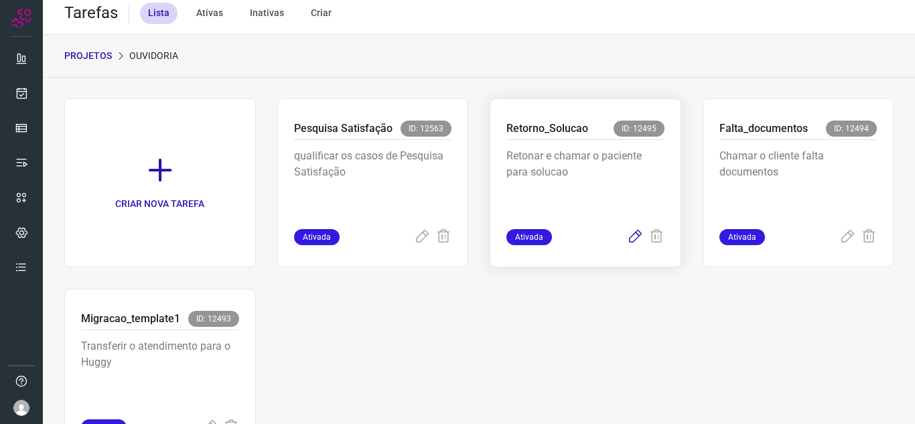 Image resolution: width=915 pixels, height=424 pixels. I want to click on p: Migracao_template1, so click(131, 319).